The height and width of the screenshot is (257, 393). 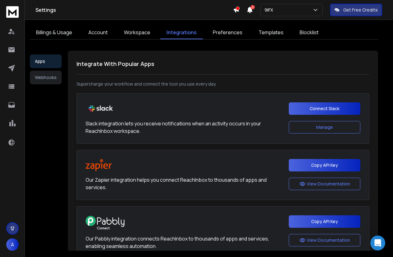 What do you see at coordinates (46, 77) in the screenshot?
I see `button: Webhooks` at bounding box center [46, 77].